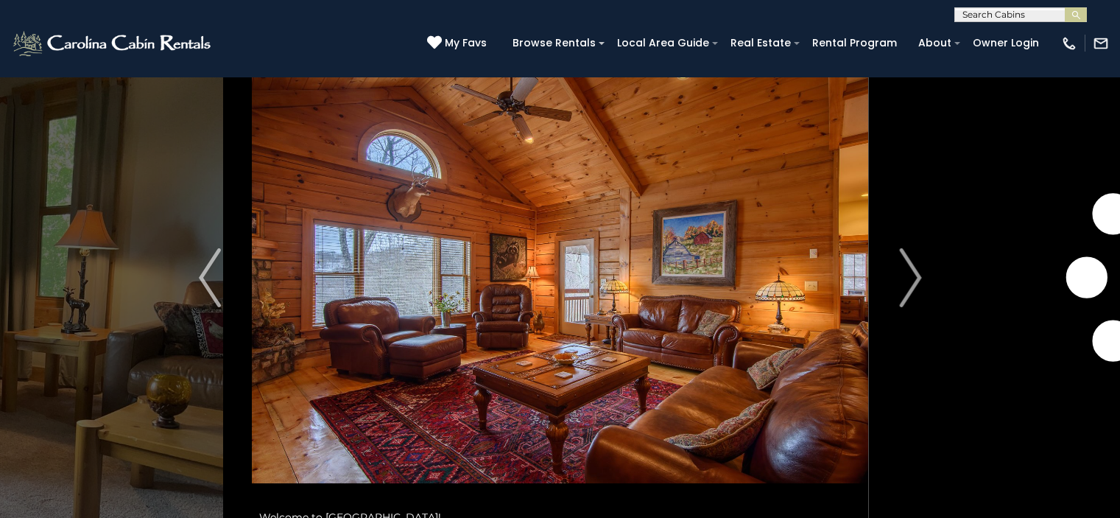 The width and height of the screenshot is (1120, 518). I want to click on a: Owner Login, so click(1006, 43).